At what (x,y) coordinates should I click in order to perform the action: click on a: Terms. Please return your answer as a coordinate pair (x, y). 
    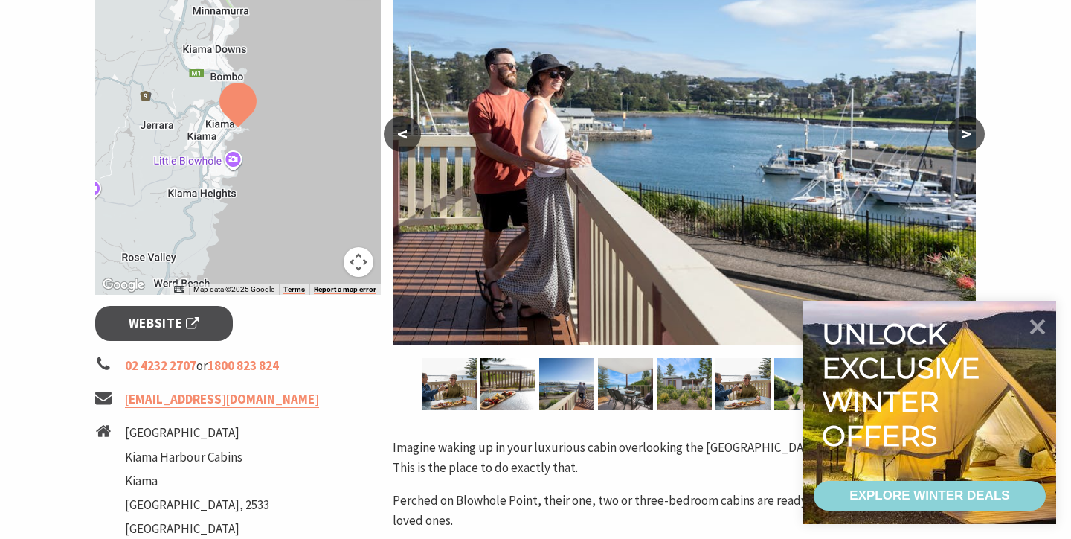
    Looking at the image, I should click on (294, 289).